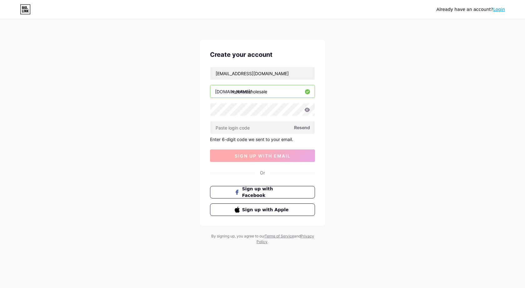 The width and height of the screenshot is (525, 288). I want to click on div: By signing up, you agree to our and ., so click(262, 239).